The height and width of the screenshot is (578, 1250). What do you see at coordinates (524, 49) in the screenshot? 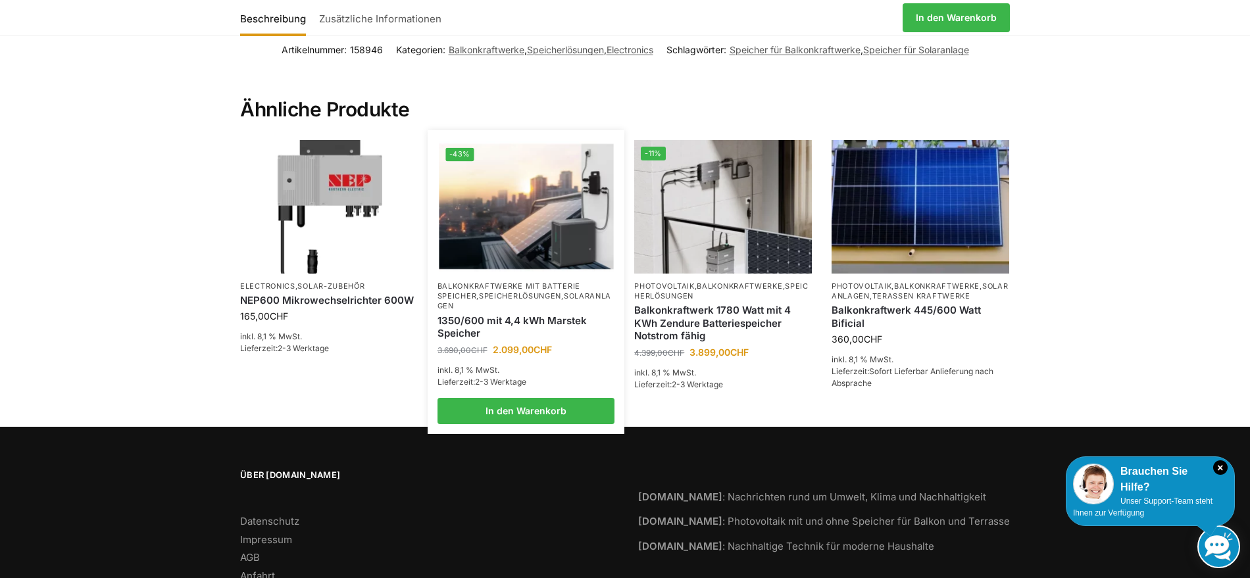
I see `span: Kategorien: , ,` at bounding box center [524, 49].